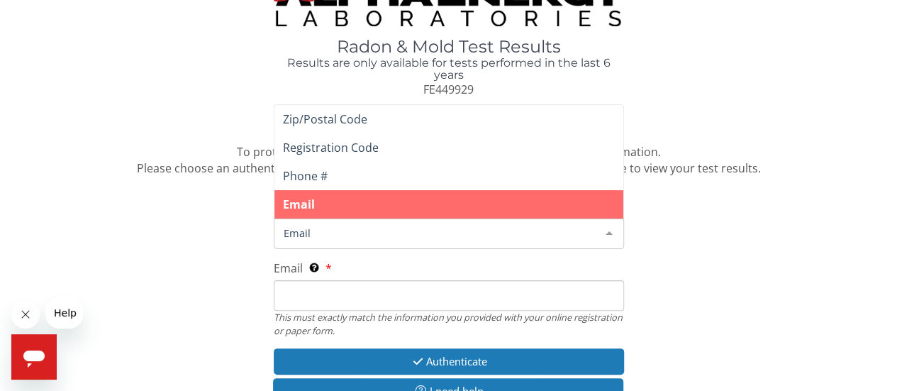  Describe the element at coordinates (330, 148) in the screenshot. I see `span: Registration Code` at that location.